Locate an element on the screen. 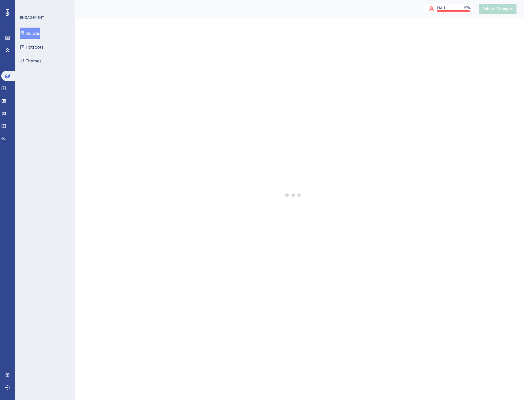  button: Hotspots is located at coordinates (32, 47).